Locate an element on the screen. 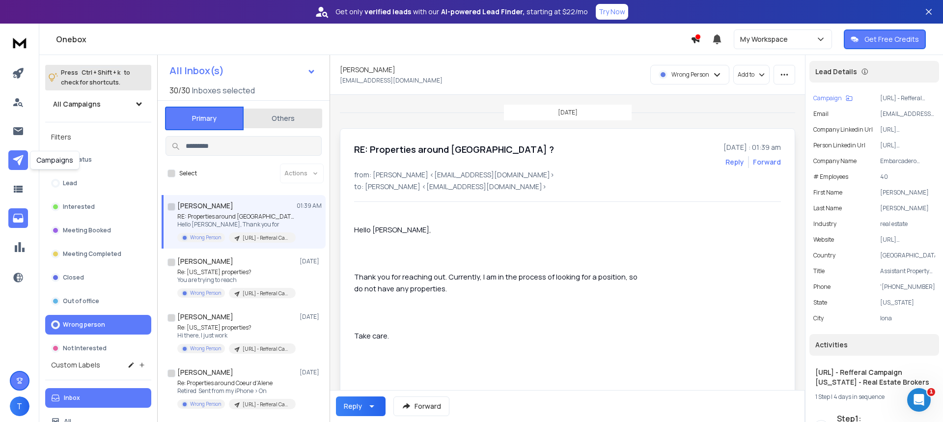  p: Iona is located at coordinates (908, 318).